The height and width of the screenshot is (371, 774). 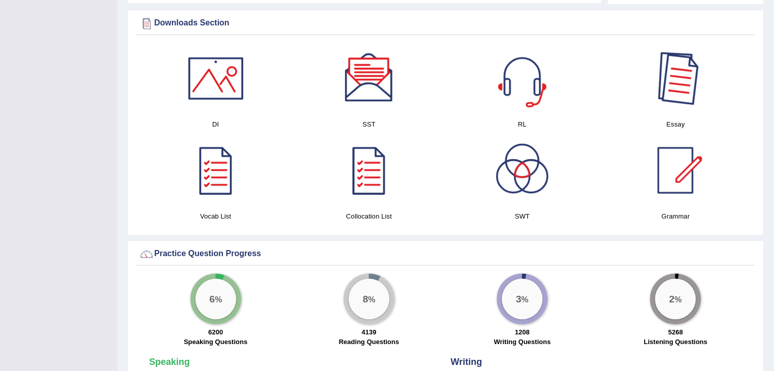 What do you see at coordinates (675, 124) in the screenshot?
I see `h4: Essay` at bounding box center [675, 124].